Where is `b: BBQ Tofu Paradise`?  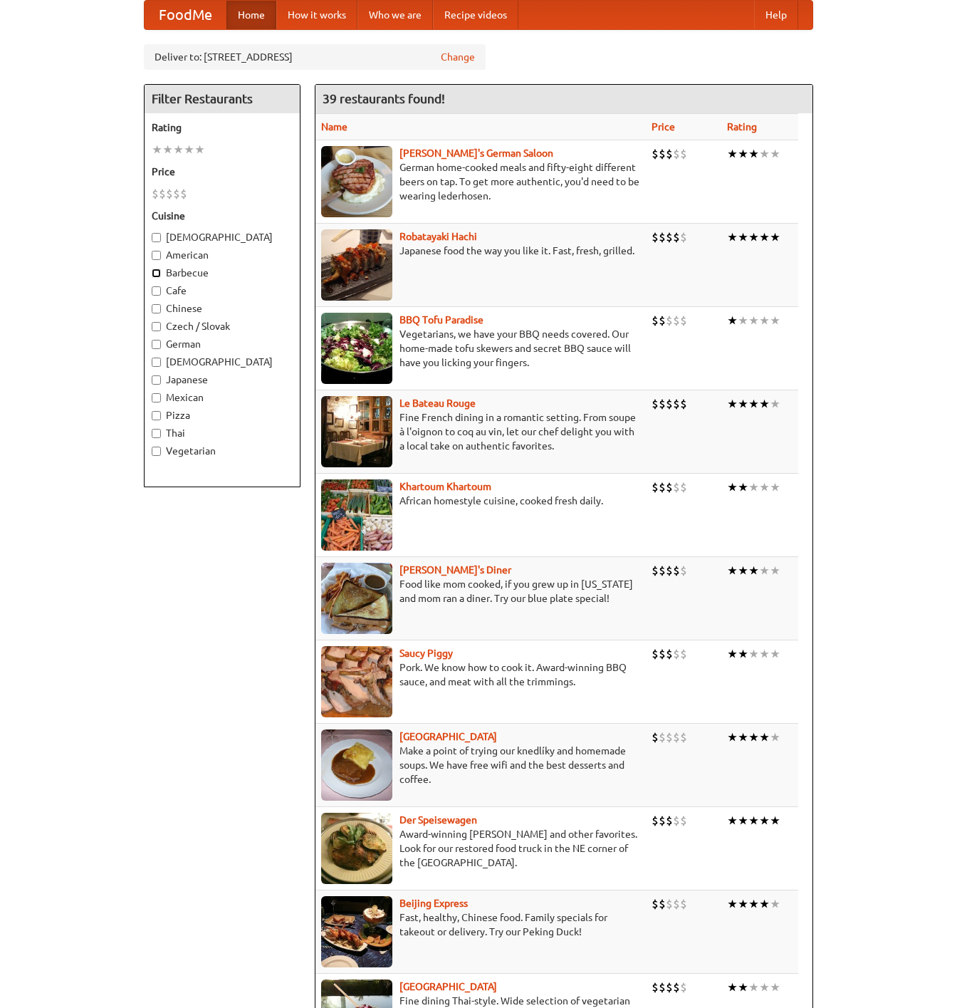 b: BBQ Tofu Paradise is located at coordinates (442, 320).